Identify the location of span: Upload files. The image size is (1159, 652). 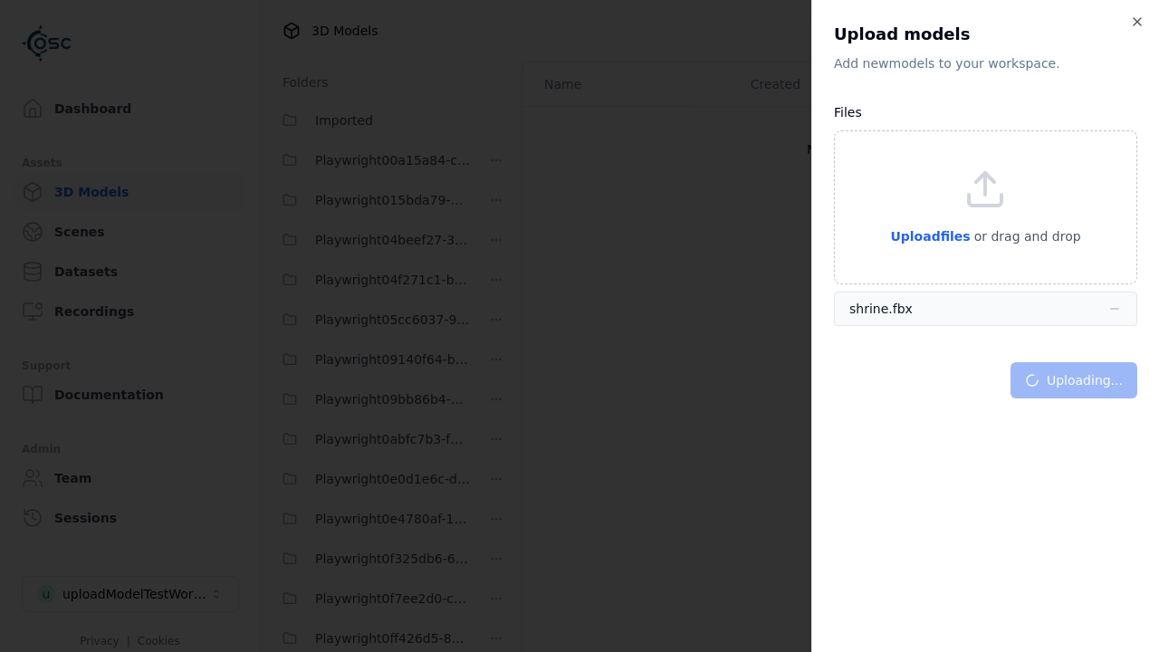
(930, 236).